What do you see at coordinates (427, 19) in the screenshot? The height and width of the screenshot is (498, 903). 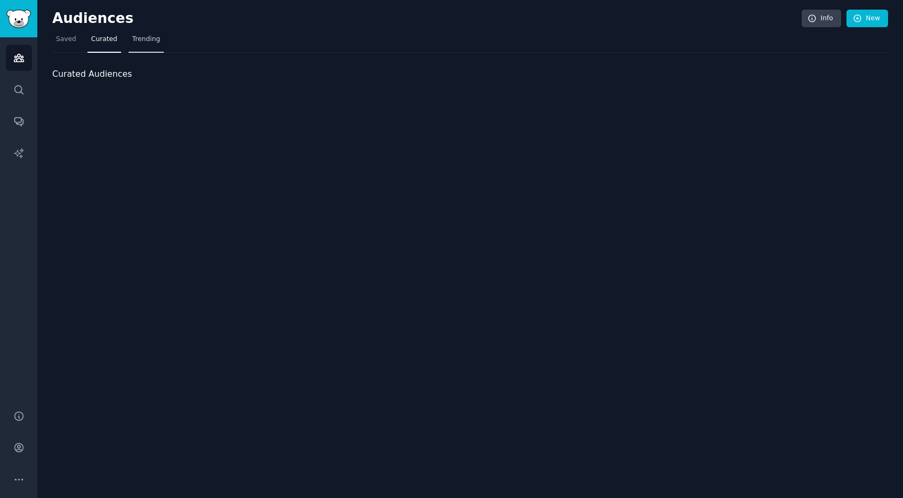 I see `h2: Audiences` at bounding box center [427, 19].